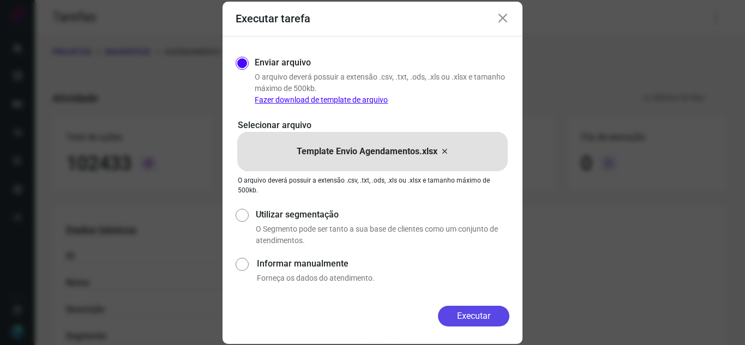 The height and width of the screenshot is (345, 745). I want to click on label: Enviar arquivo, so click(283, 63).